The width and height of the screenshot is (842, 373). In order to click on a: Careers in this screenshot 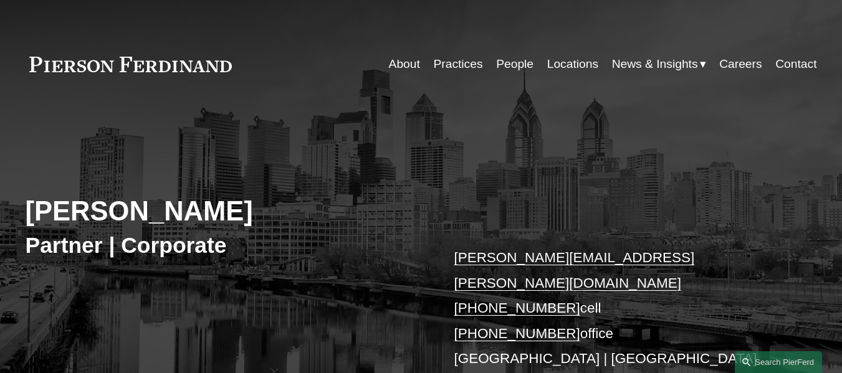, I will do `click(741, 64)`.